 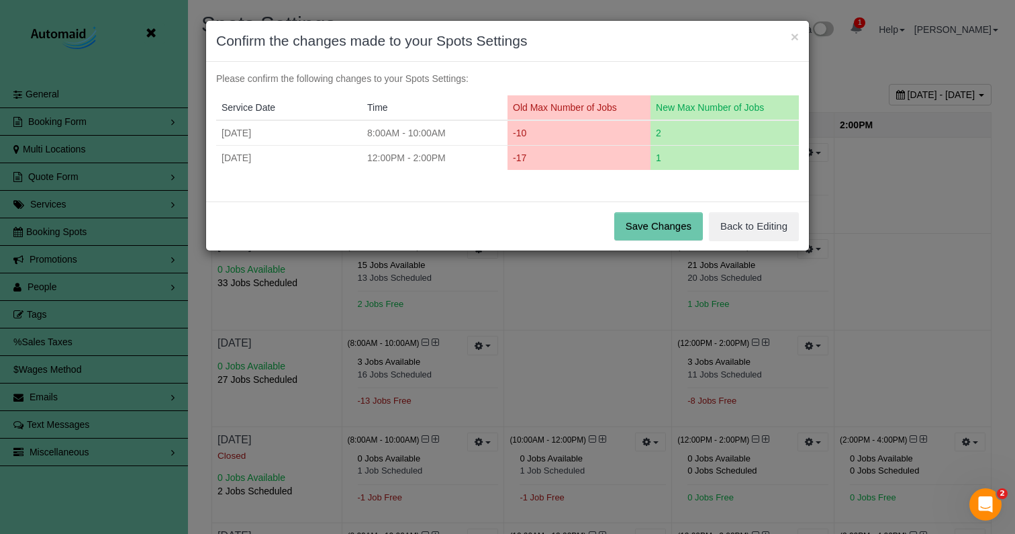 What do you see at coordinates (579, 107) in the screenshot?
I see `th: Old Max Number of Jobs` at bounding box center [579, 107].